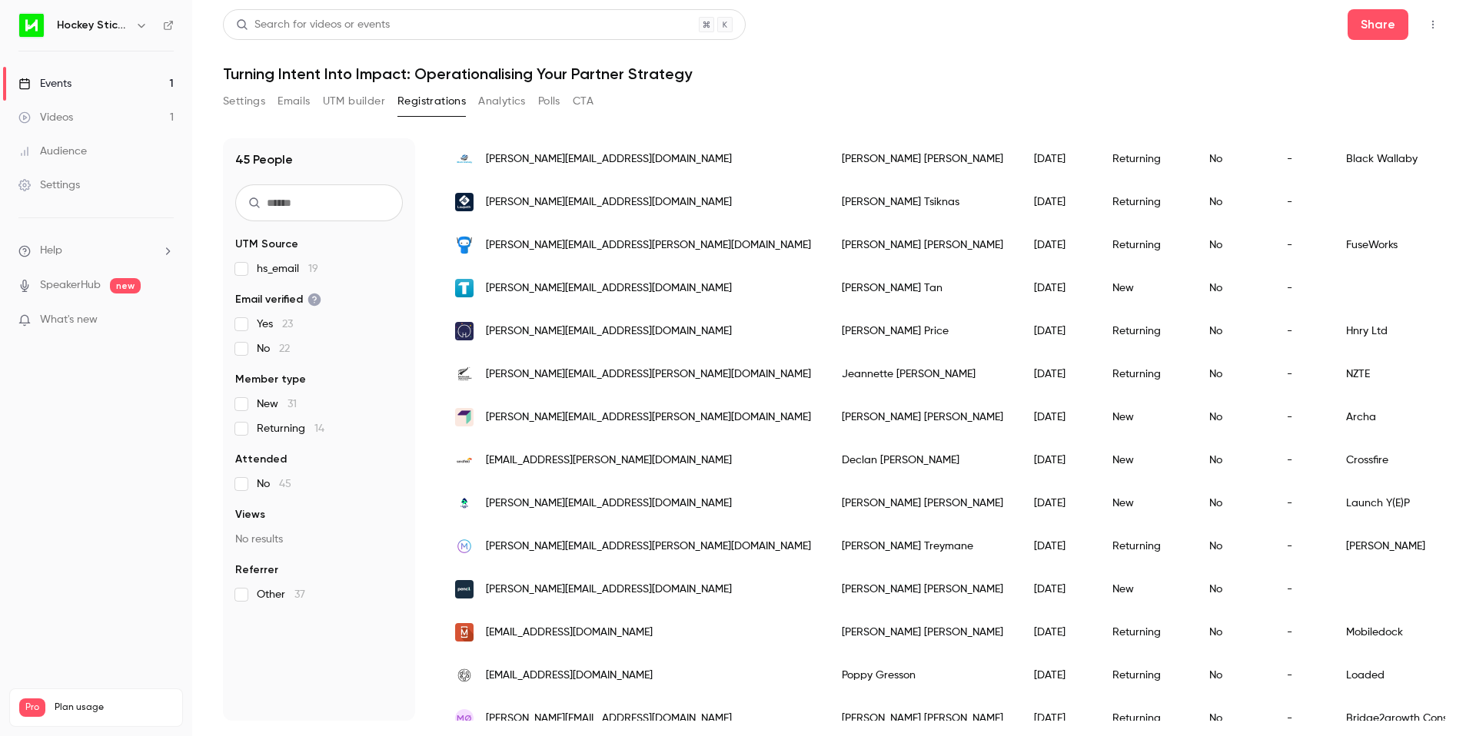  Describe the element at coordinates (68, 320) in the screenshot. I see `span: What's new` at that location.